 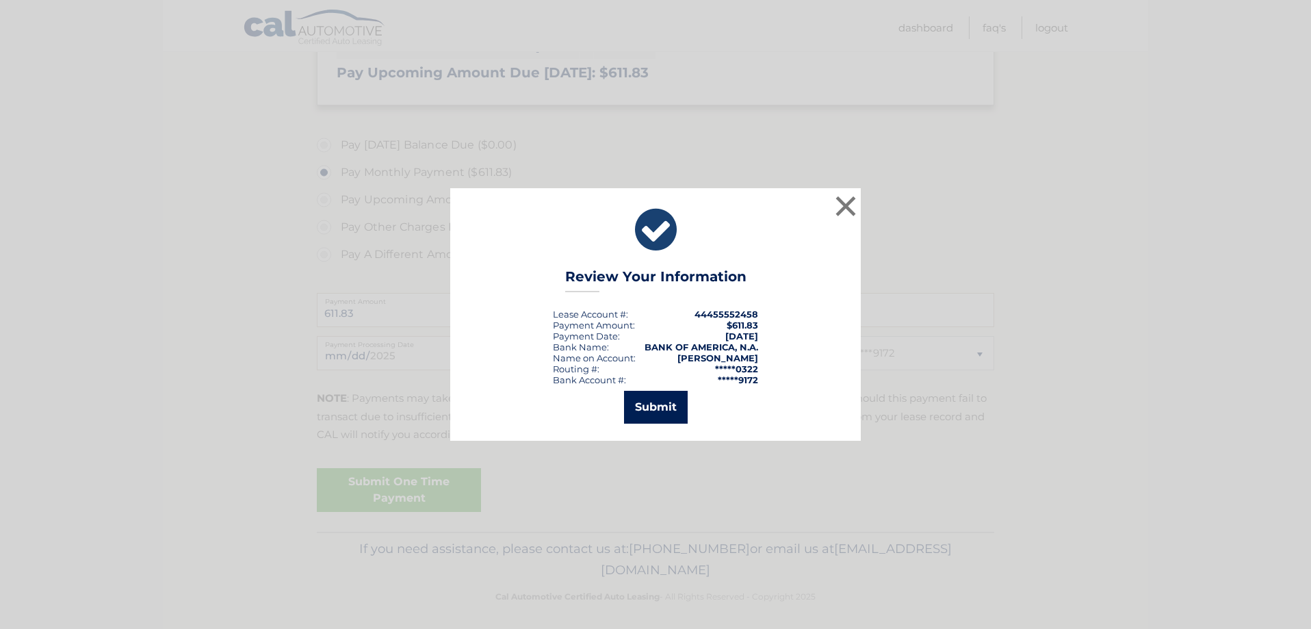 What do you see at coordinates (590, 314) in the screenshot?
I see `div: Lease Account #:` at bounding box center [590, 314].